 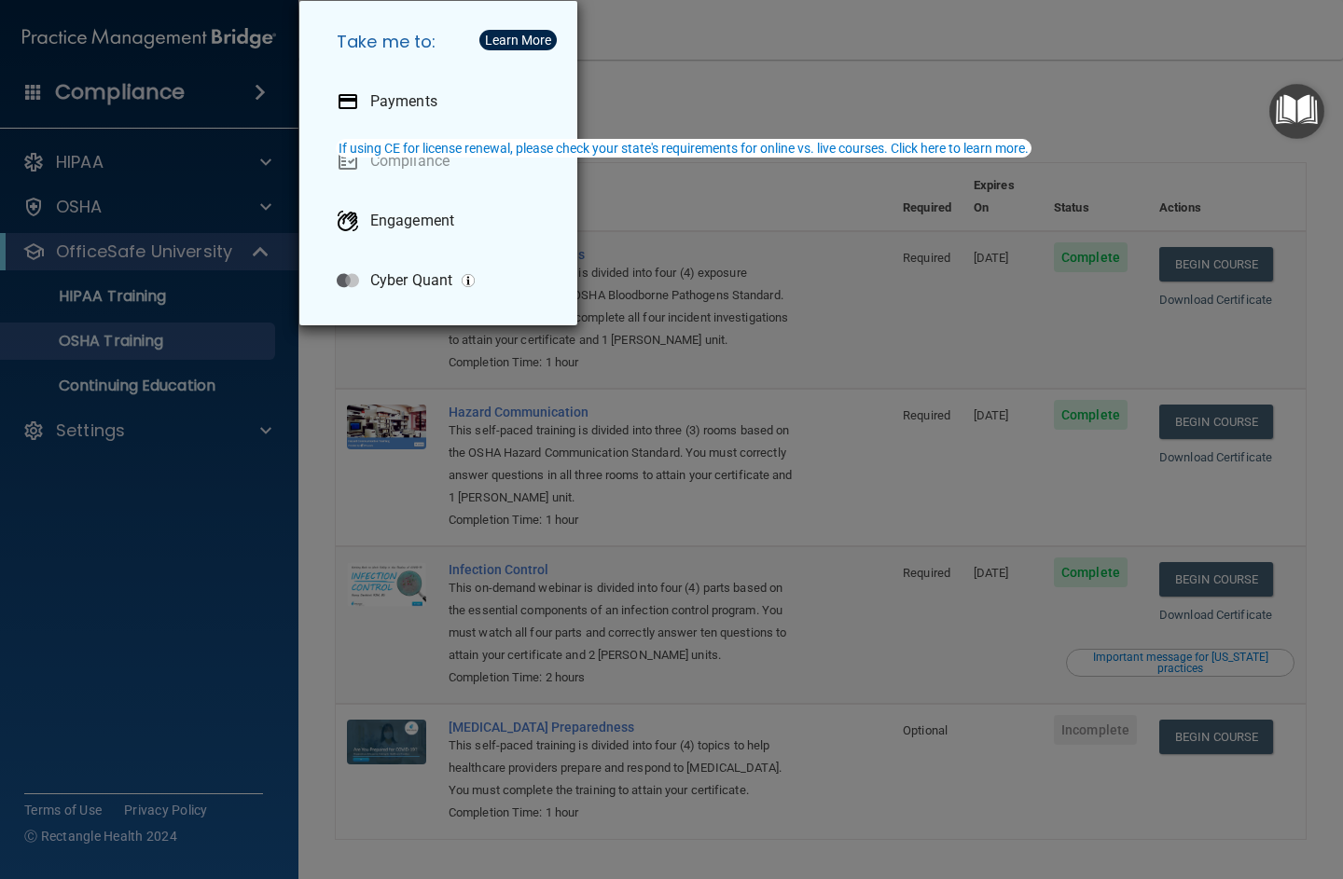 What do you see at coordinates (683, 148) in the screenshot?
I see `button: If using CE for license renewal, please check your state's requirements for online vs. live cours...` at bounding box center [683, 148].